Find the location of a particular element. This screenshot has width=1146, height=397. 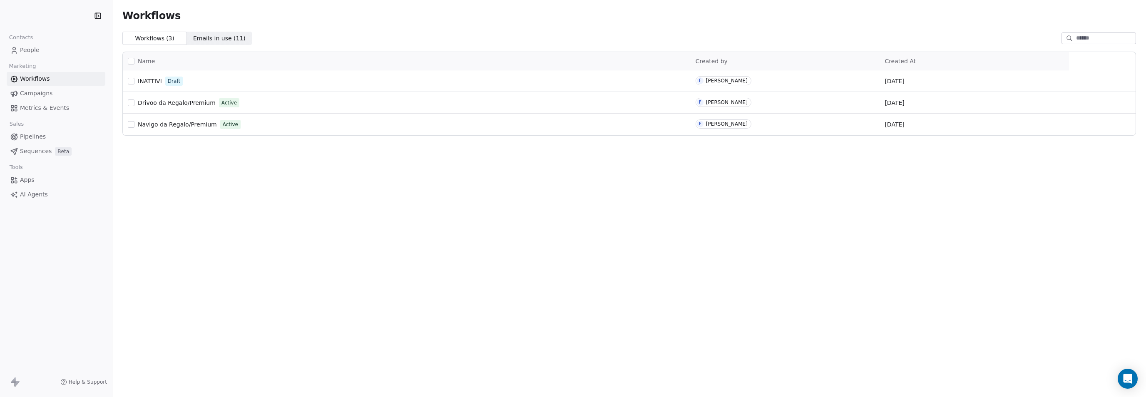

a: Metrics & Events is located at coordinates (56, 108).